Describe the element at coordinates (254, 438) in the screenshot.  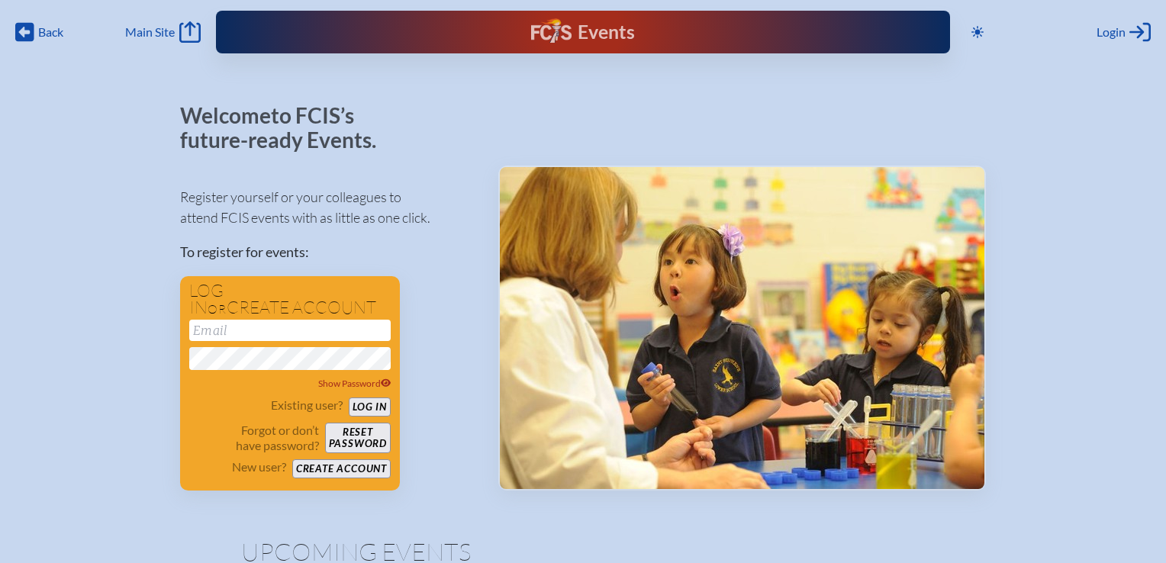
I see `p: Forgot or don’t have password?` at that location.